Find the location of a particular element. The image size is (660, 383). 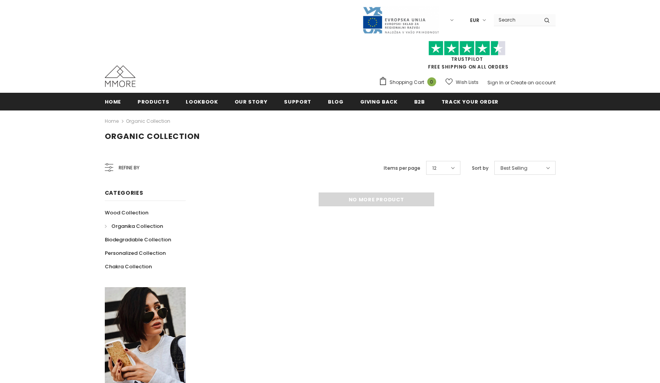

a: Giving back is located at coordinates (379, 101).